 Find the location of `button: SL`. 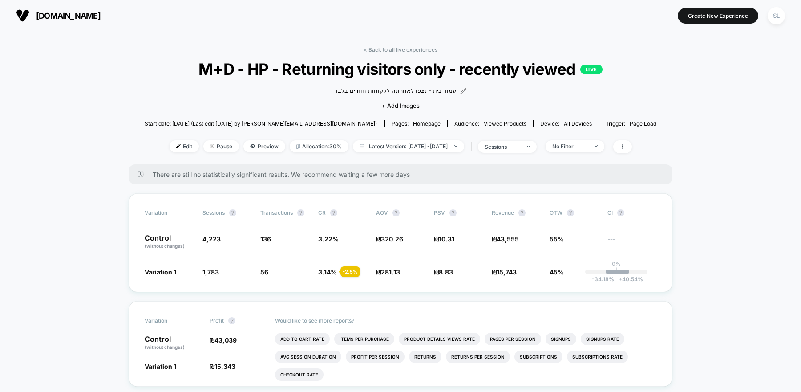

button: SL is located at coordinates (776, 16).